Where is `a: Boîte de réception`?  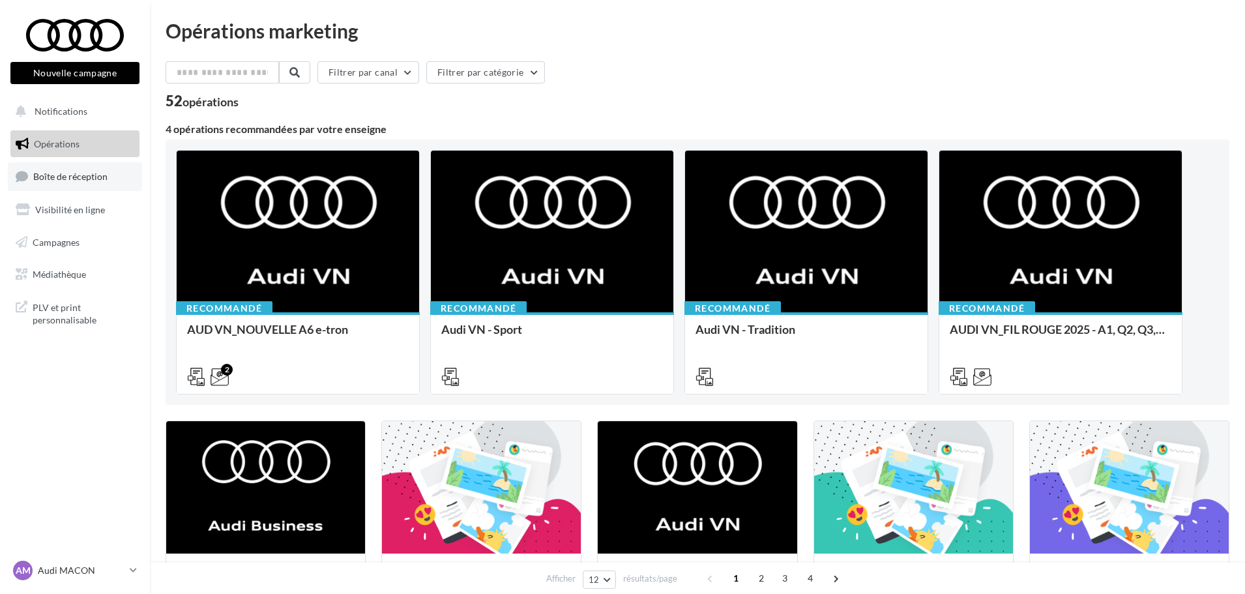 a: Boîte de réception is located at coordinates (75, 176).